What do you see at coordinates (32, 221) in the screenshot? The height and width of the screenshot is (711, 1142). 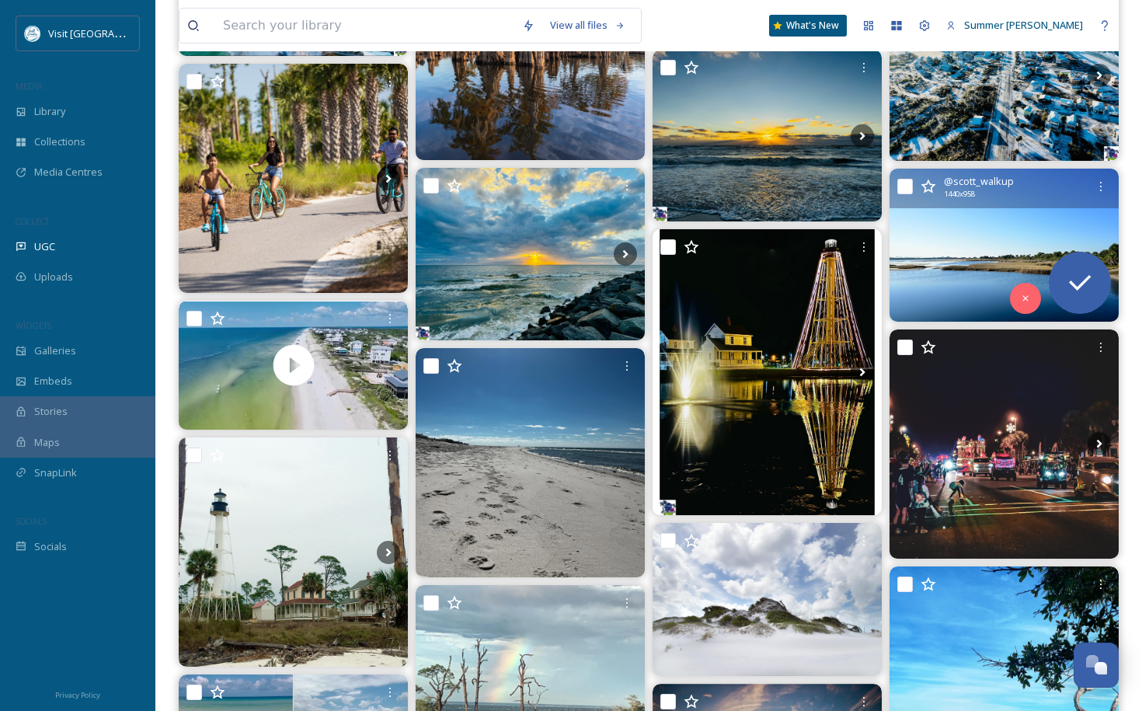 I see `span: COLLECT` at bounding box center [32, 221].